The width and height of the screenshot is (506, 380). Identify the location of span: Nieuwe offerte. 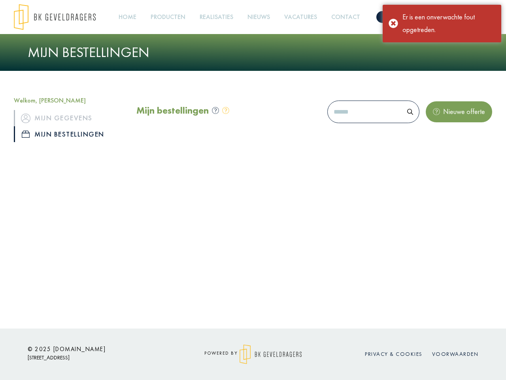
(463, 111).